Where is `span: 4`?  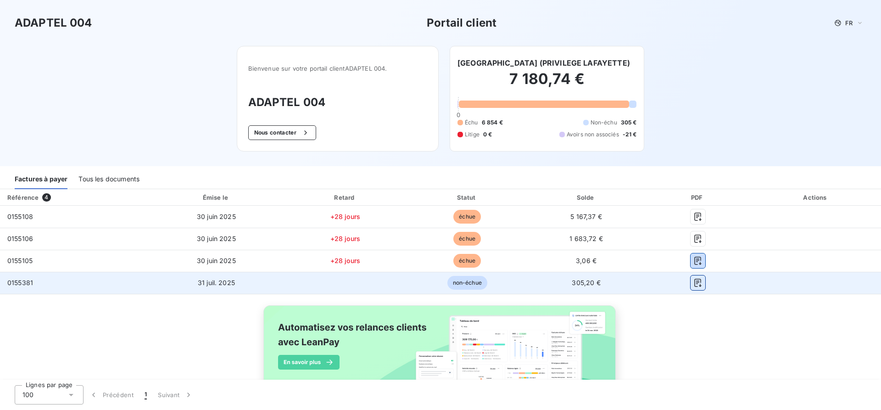 span: 4 is located at coordinates (46, 197).